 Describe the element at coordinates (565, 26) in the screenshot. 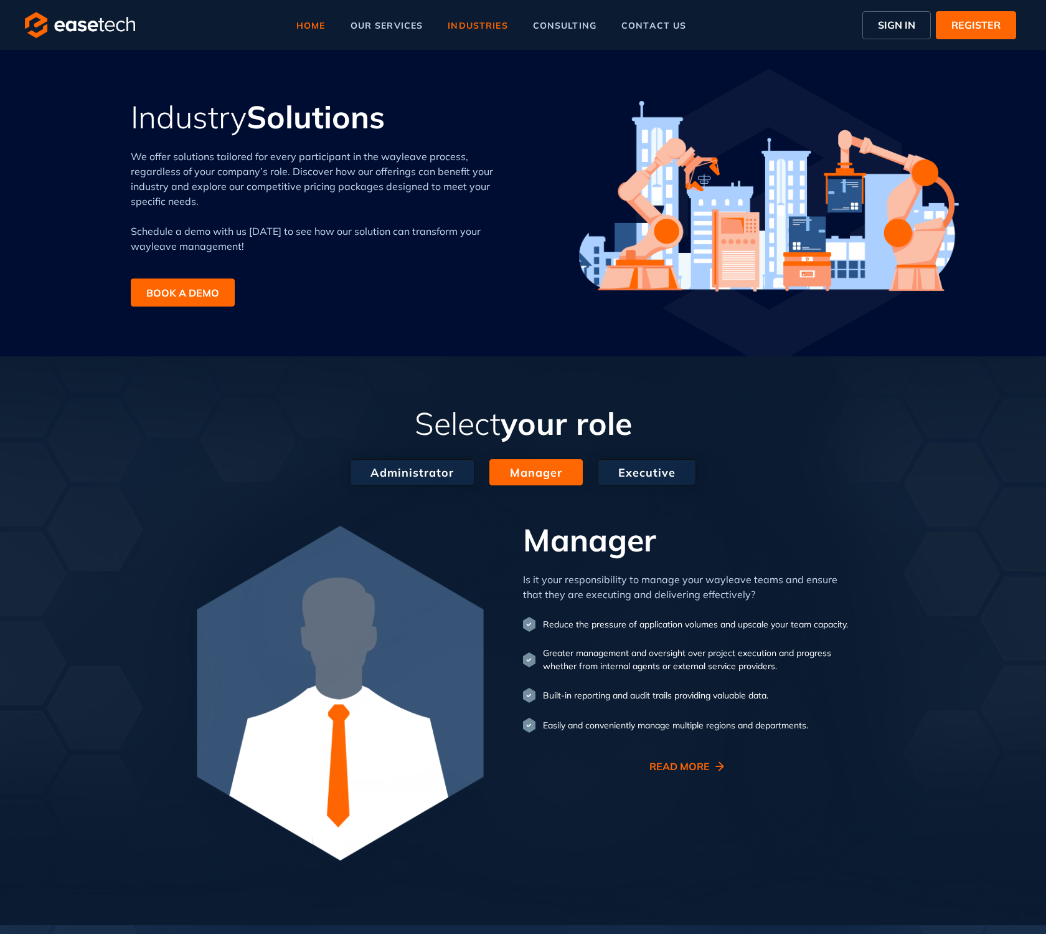

I see `span: consulting` at that location.